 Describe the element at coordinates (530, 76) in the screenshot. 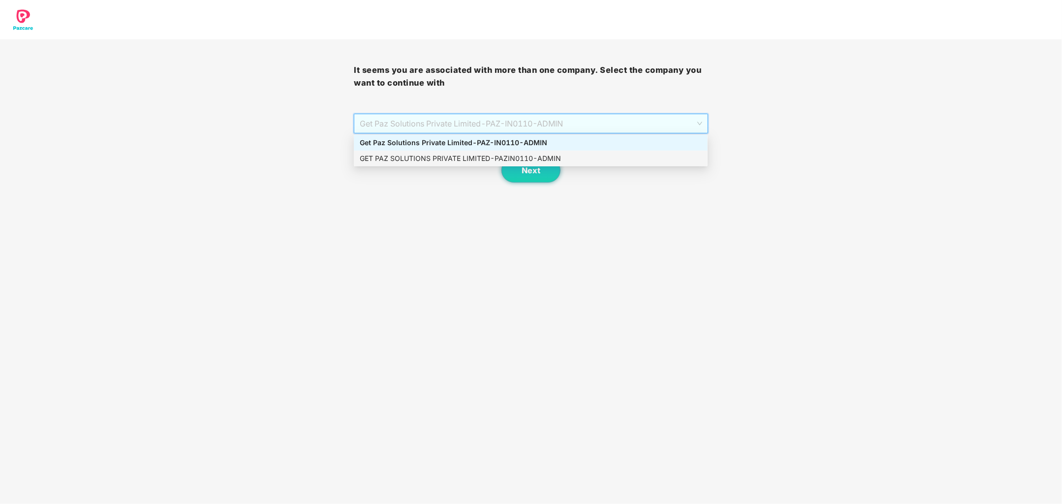

I see `h3: It seems you are associated with more than one company. Select the company you want to continue with` at that location.